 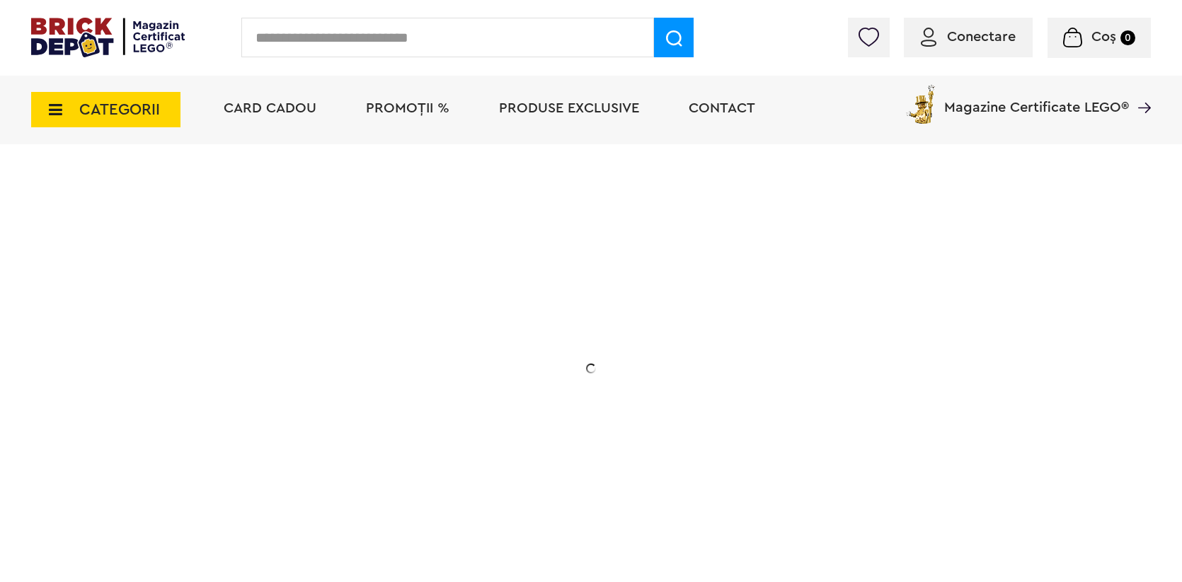 I want to click on span: Magazine Certificate LEGO®, so click(x=1036, y=98).